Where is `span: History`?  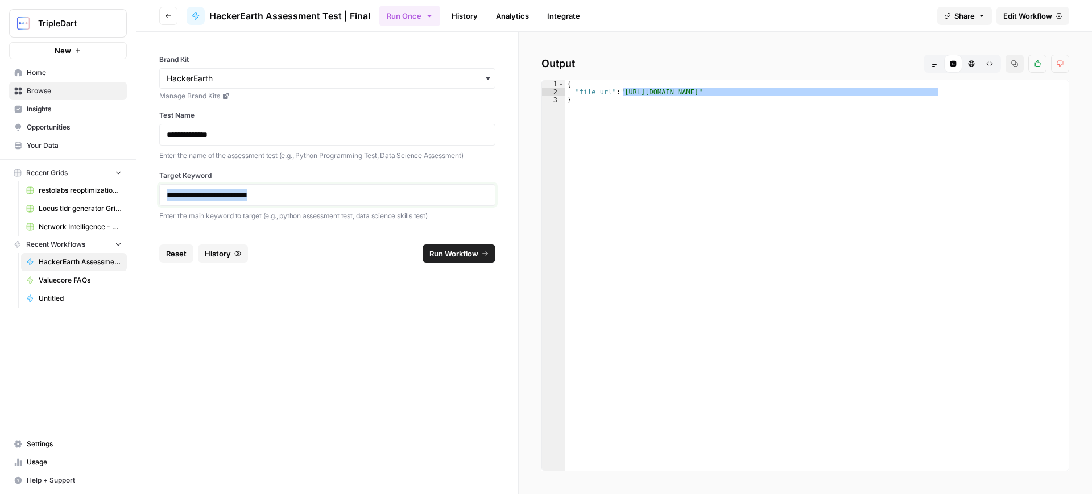 span: History is located at coordinates (218, 254).